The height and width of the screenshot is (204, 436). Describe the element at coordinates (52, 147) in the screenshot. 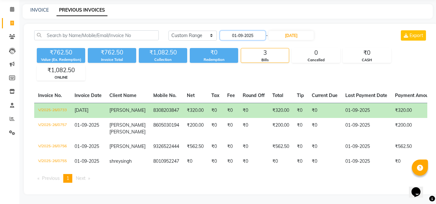

I see `td: V/2025-26/0756` at that location.